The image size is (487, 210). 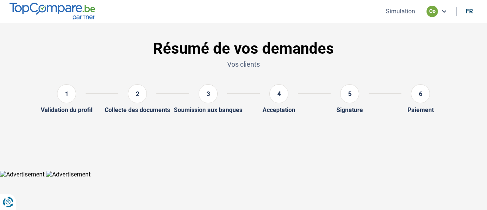 I want to click on div: Soumission aux banques, so click(x=208, y=110).